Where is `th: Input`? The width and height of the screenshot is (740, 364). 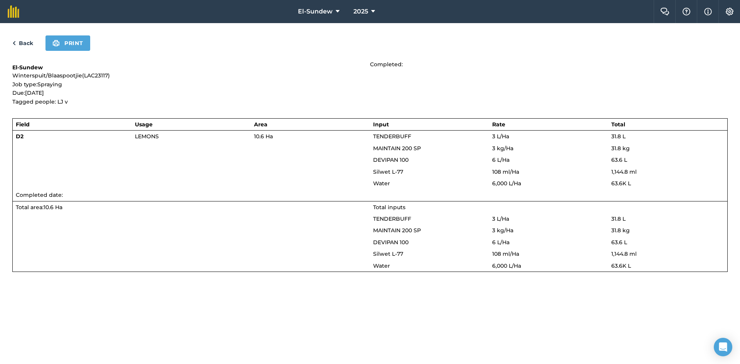 th: Input is located at coordinates (429, 124).